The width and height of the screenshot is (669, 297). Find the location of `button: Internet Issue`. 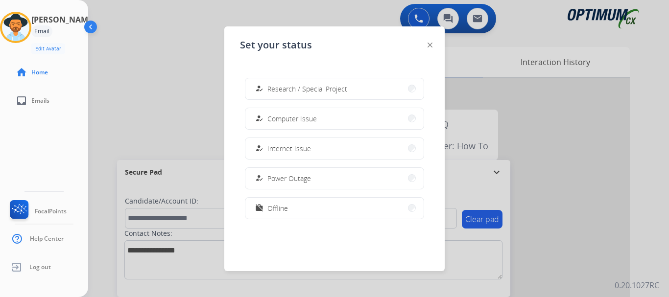

button: Internet Issue is located at coordinates (335, 148).